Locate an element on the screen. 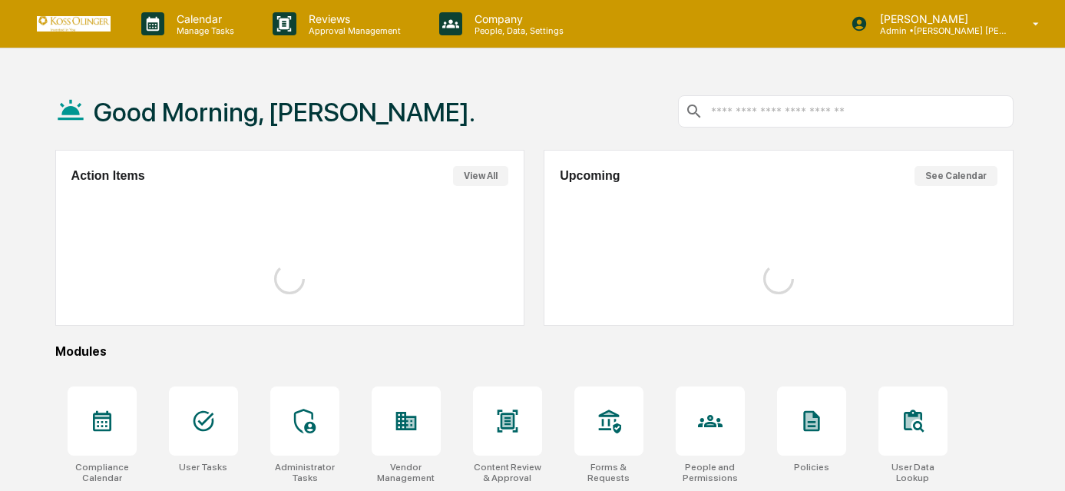 This screenshot has height=491, width=1065. p: Company is located at coordinates (517, 18).